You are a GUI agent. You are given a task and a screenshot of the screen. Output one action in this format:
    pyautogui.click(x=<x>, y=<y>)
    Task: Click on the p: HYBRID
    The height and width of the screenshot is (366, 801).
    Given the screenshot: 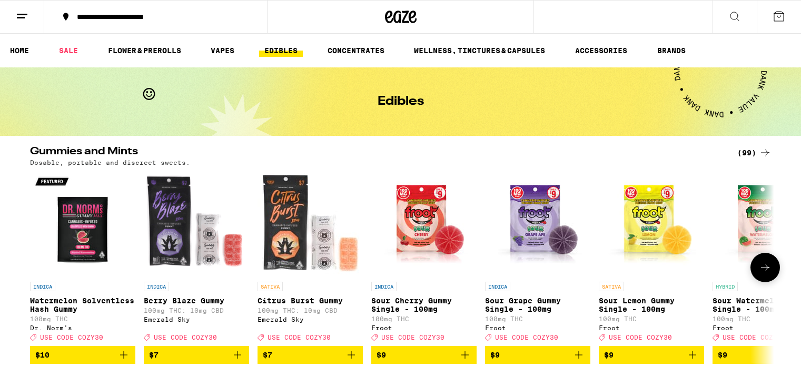 What is the action you would take?
    pyautogui.click(x=725, y=287)
    